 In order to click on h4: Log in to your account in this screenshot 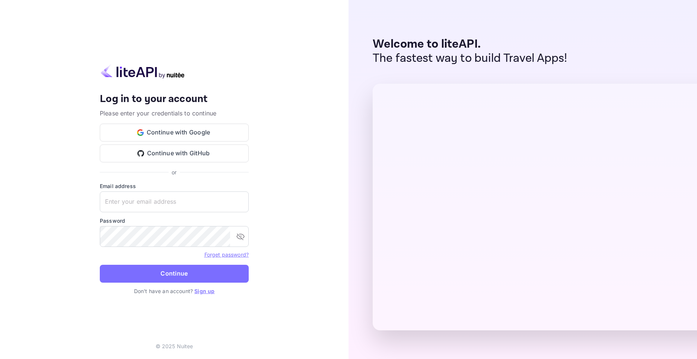, I will do `click(174, 99)`.